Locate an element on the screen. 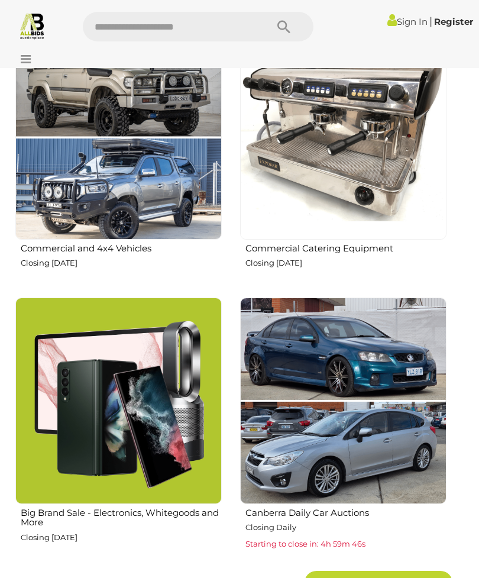  p: Closing Daily is located at coordinates (346, 527).